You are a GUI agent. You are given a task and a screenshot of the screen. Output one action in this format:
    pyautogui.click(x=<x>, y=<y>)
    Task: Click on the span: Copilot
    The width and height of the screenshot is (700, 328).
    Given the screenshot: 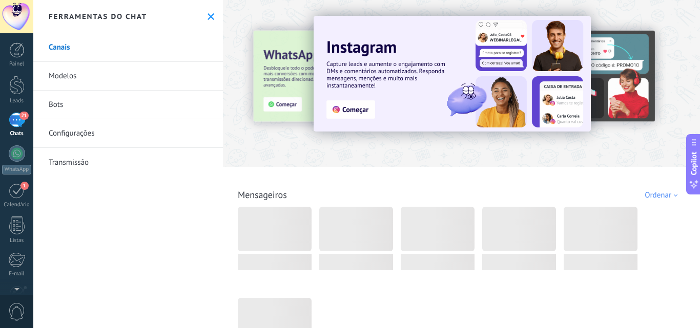 What is the action you would take?
    pyautogui.click(x=694, y=163)
    